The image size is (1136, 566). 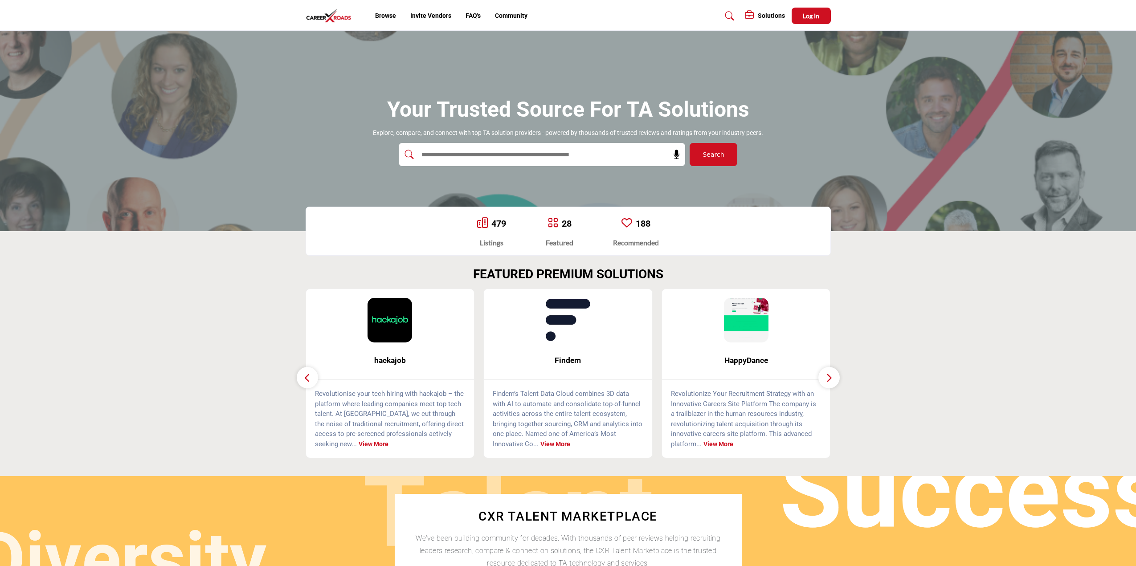 I want to click on span: Findem, so click(x=568, y=360).